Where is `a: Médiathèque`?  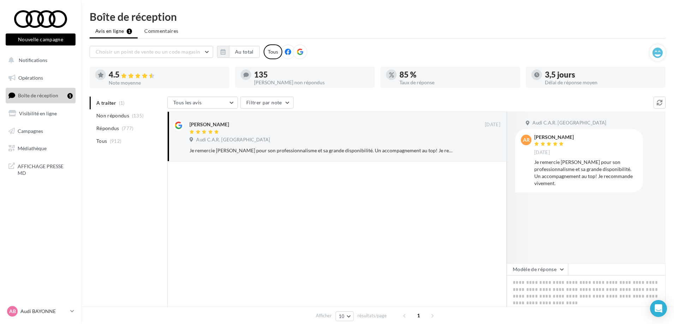 a: Médiathèque is located at coordinates (41, 148).